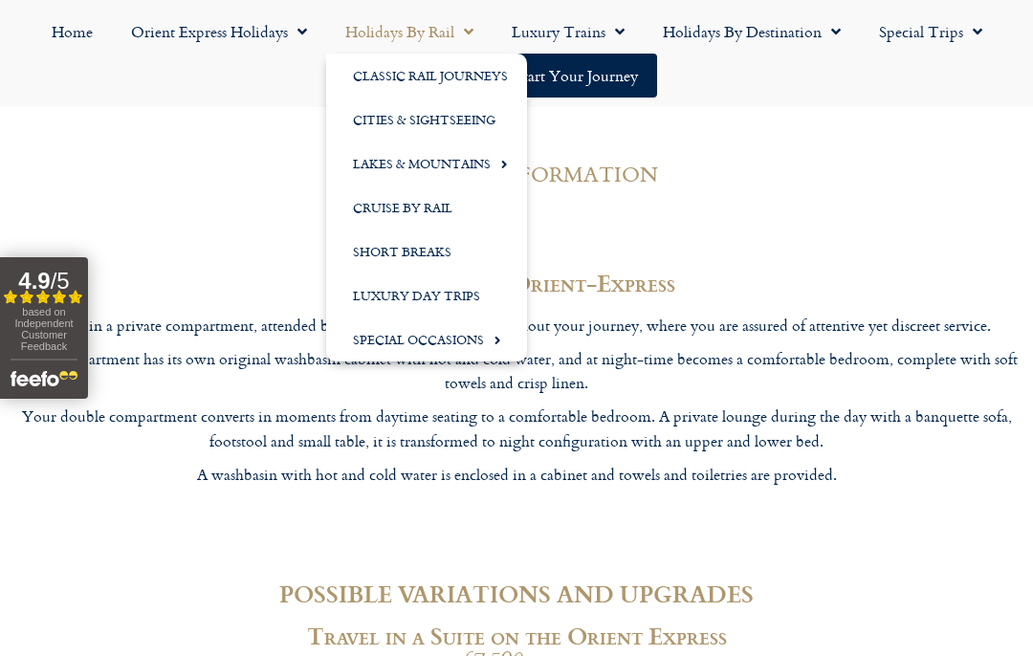  I want to click on h1: Further information, so click(516, 170).